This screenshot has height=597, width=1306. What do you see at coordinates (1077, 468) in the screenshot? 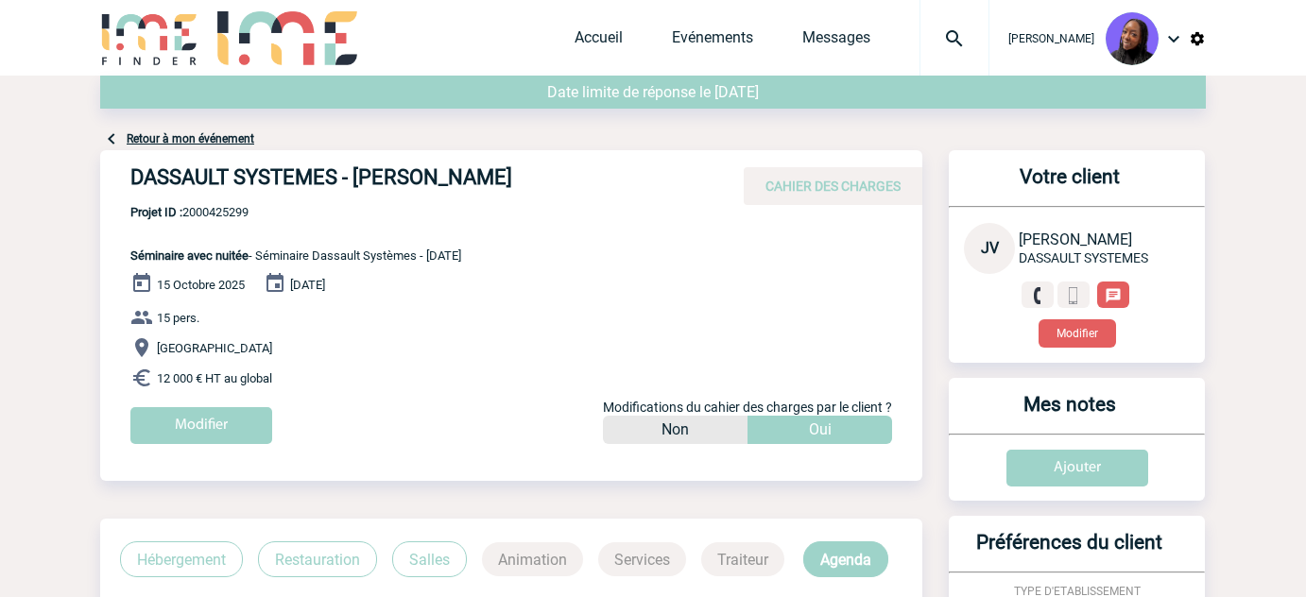
I see `input: Ajouter` at bounding box center [1077, 468].